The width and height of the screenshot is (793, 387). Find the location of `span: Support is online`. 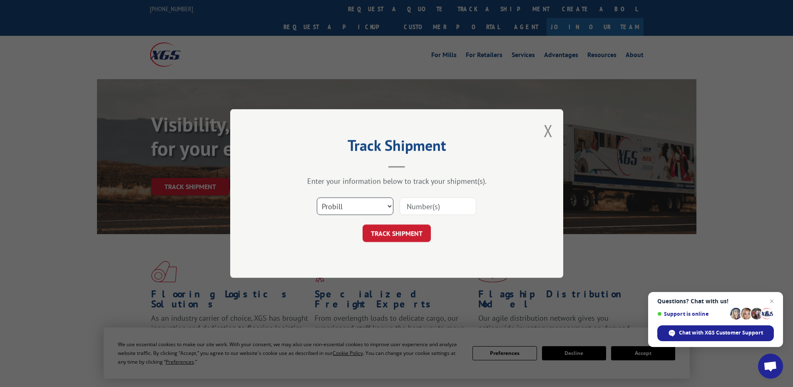

span: Support is online is located at coordinates (692, 313).